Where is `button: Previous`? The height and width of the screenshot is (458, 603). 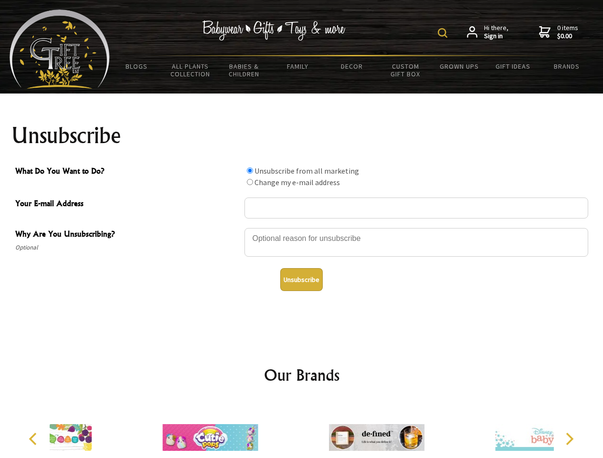 button: Previous is located at coordinates (34, 439).